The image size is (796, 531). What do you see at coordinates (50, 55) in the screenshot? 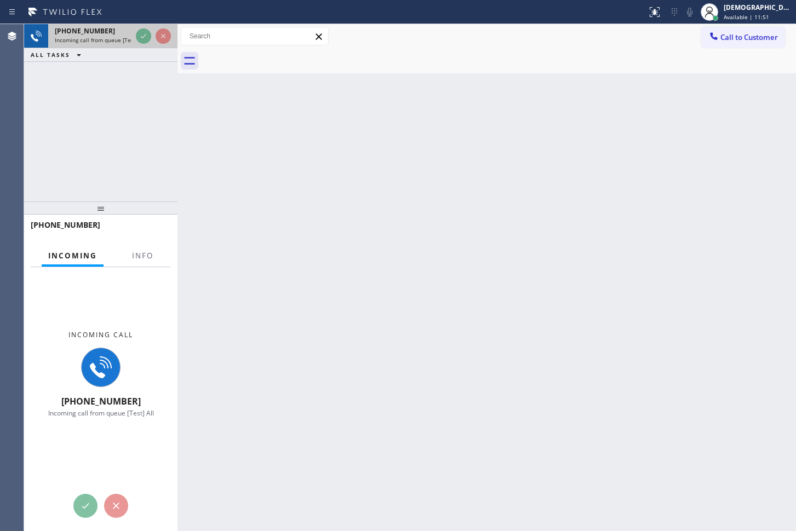
I see `span: ALL TASKS` at bounding box center [50, 55].